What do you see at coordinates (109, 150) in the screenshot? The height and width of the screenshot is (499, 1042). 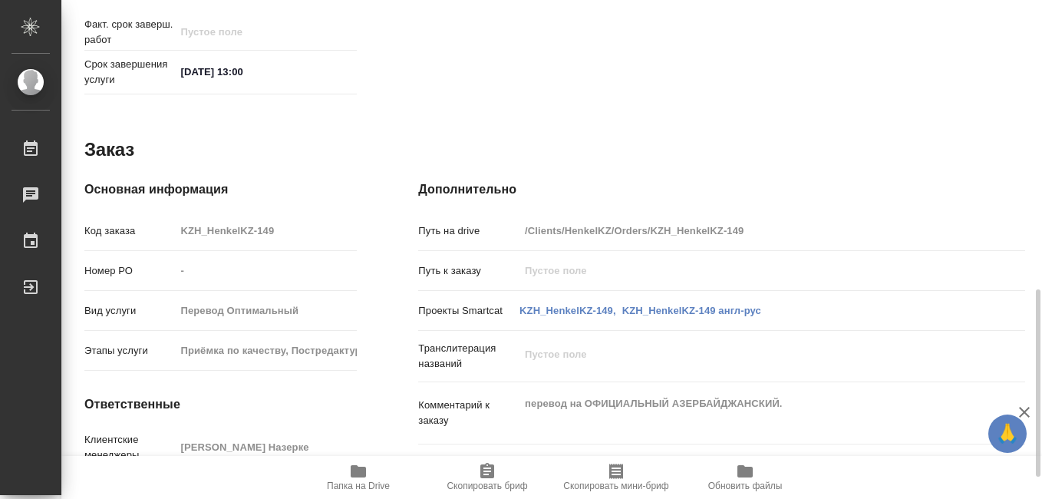 I see `h2: Заказ` at bounding box center [109, 150].